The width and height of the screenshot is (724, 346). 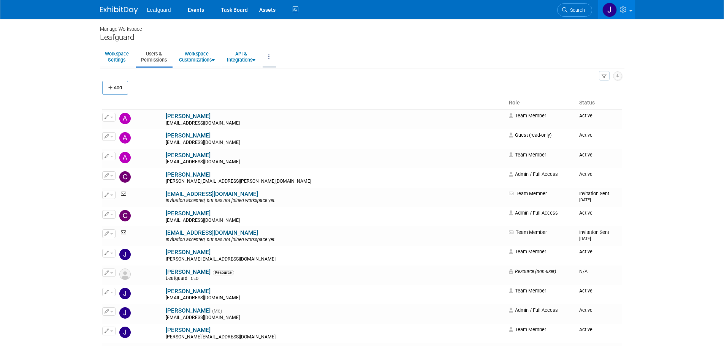 What do you see at coordinates (532, 271) in the screenshot?
I see `span: Resource (non-user)` at bounding box center [532, 271].